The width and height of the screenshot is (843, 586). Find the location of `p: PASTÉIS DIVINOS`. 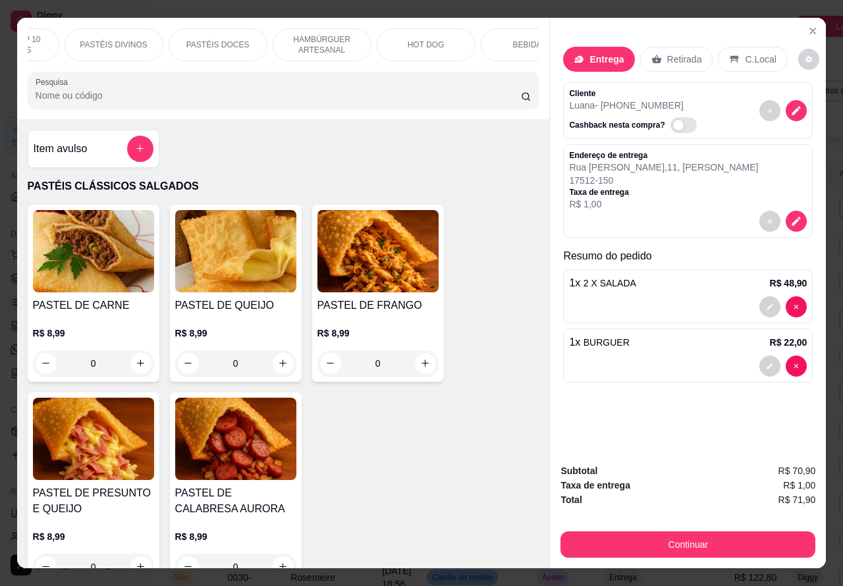

p: PASTÉIS DIVINOS is located at coordinates (113, 45).